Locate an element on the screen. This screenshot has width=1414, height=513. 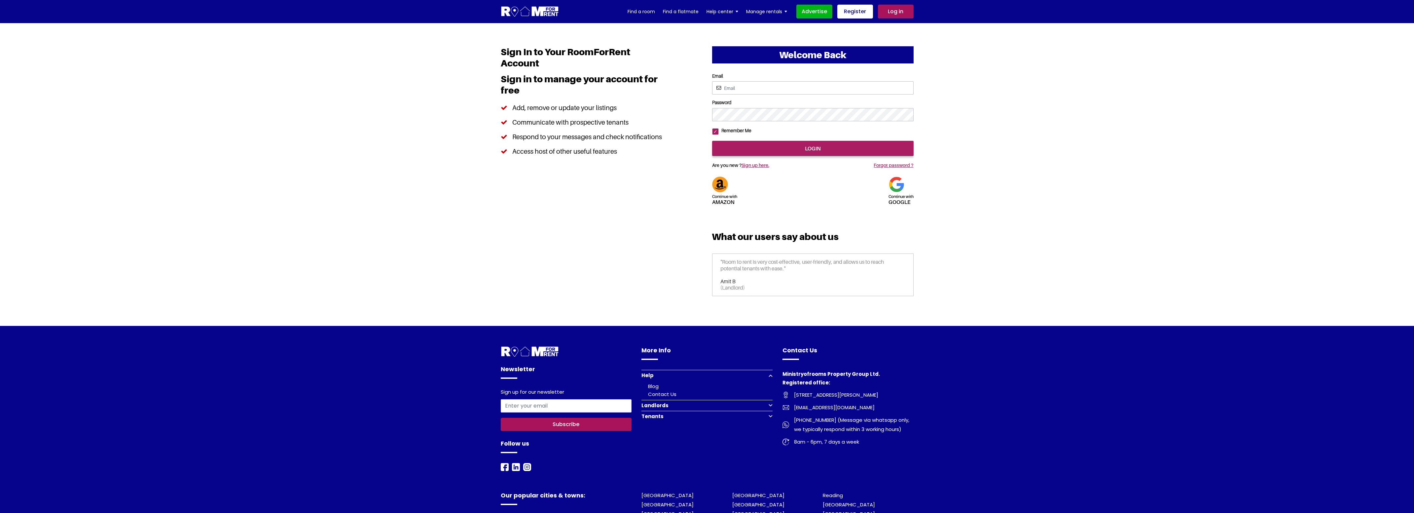
a: Find a flatmate is located at coordinates (681, 12).